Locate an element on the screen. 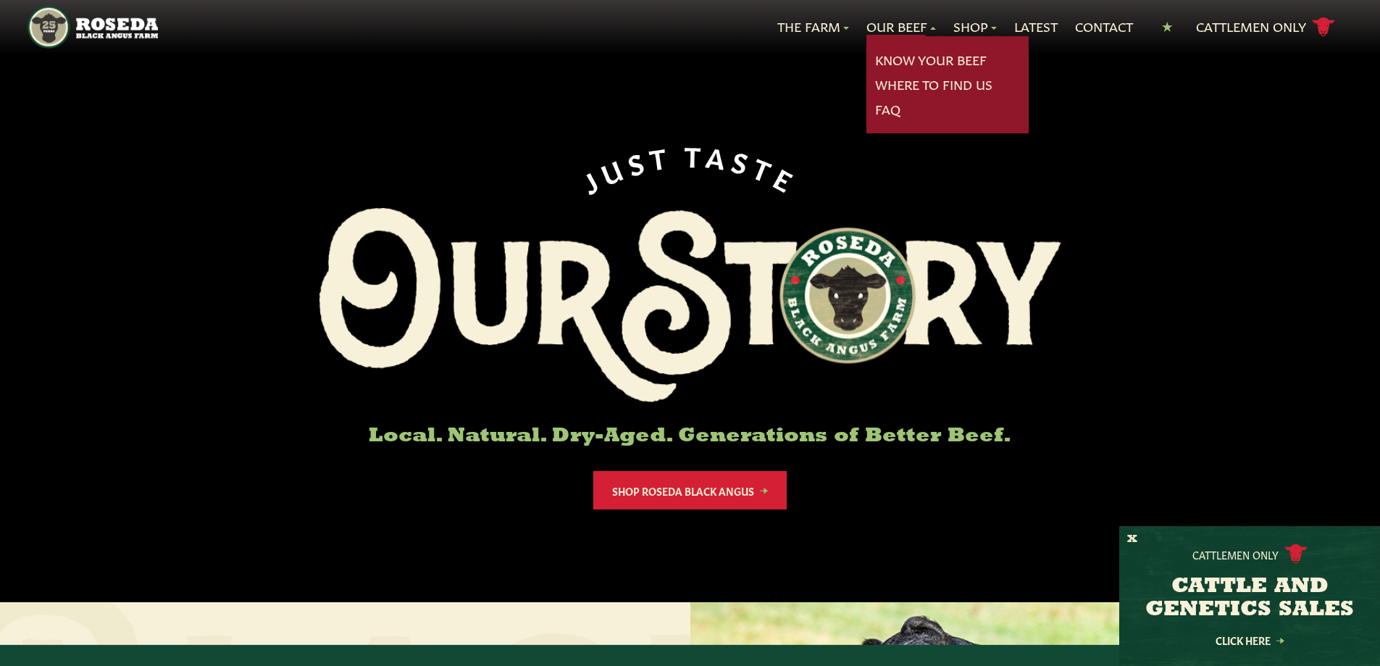  button: X is located at coordinates (1132, 539).